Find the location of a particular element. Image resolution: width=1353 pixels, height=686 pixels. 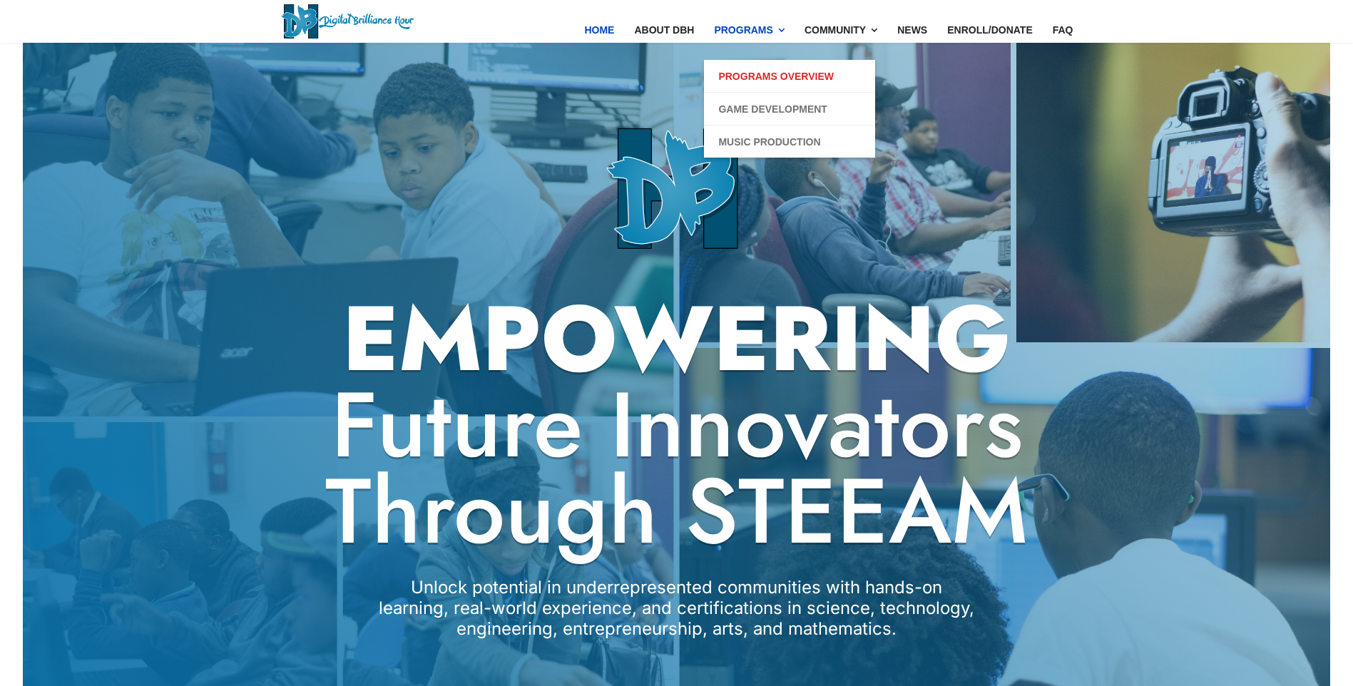

p: Unlock potential in underrepresented communities with hands-on learning, real-world experience, a... is located at coordinates (676, 608).